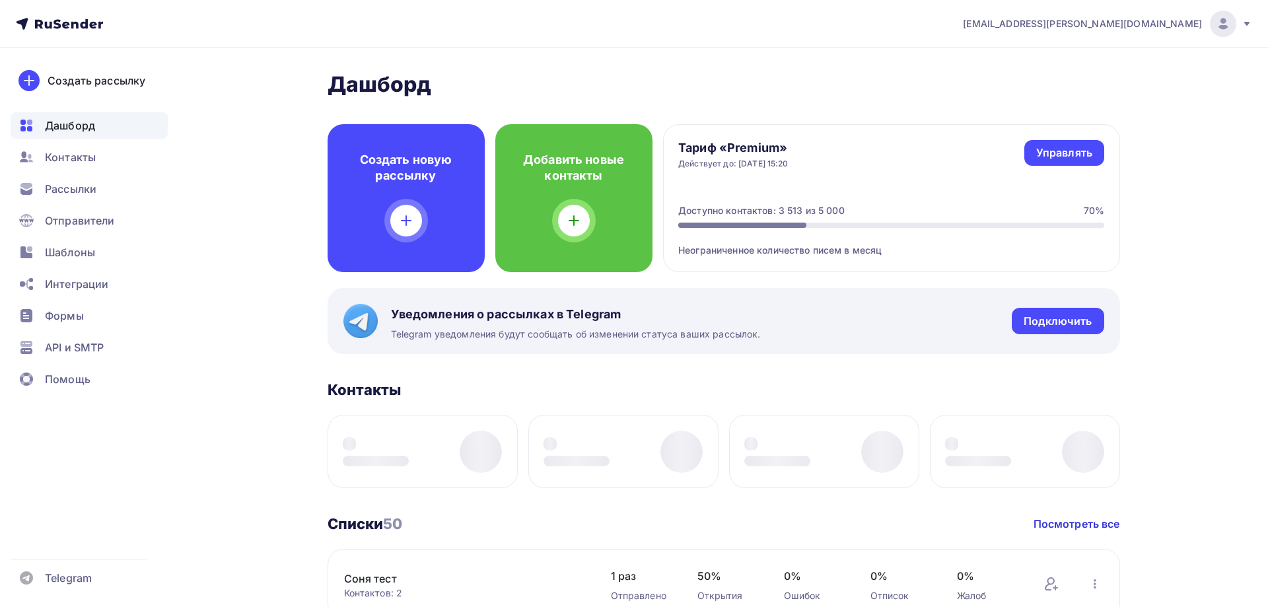 The image size is (1268, 607). What do you see at coordinates (68, 578) in the screenshot?
I see `span: Telegram` at bounding box center [68, 578].